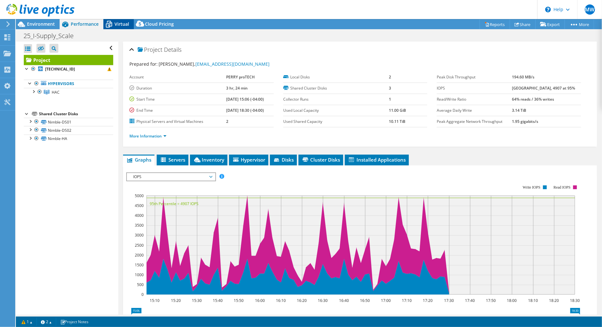  Describe the element at coordinates (139, 235) in the screenshot. I see `text: 3000` at that location.